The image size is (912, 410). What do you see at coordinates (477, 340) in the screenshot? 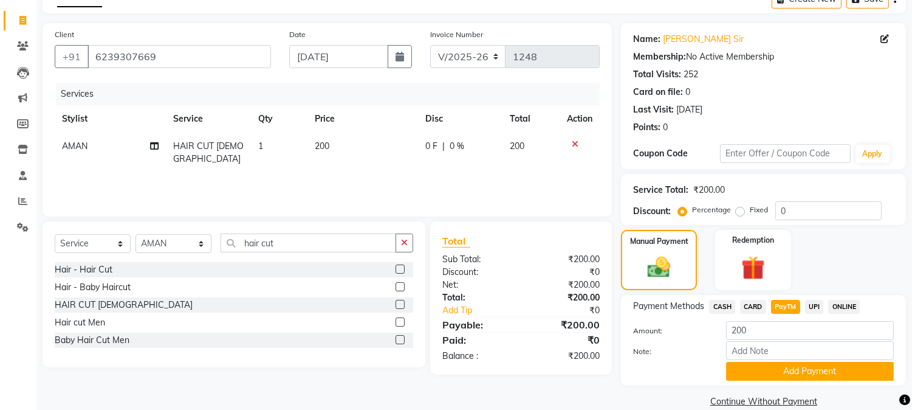
I see `div: Paid:` at bounding box center [477, 340].